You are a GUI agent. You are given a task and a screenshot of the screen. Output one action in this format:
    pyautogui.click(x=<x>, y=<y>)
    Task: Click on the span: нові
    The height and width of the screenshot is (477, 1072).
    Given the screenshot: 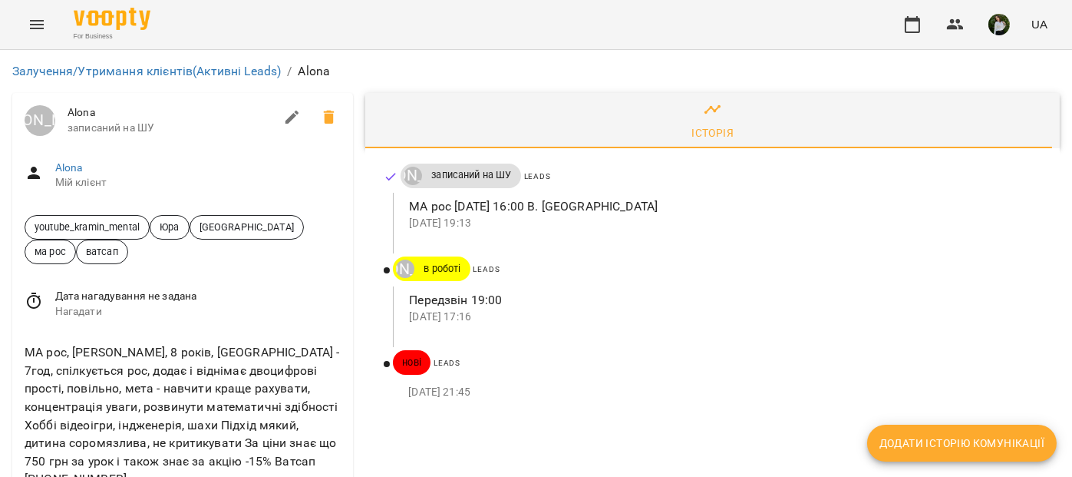 What is the action you would take?
    pyautogui.click(x=411, y=362)
    